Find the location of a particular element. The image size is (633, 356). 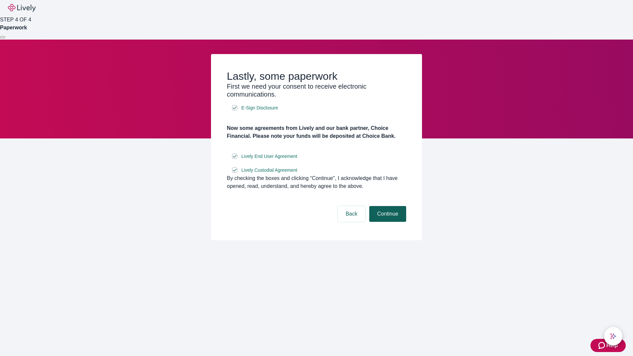

button: Zendesk support iconHelp is located at coordinates (608, 346).